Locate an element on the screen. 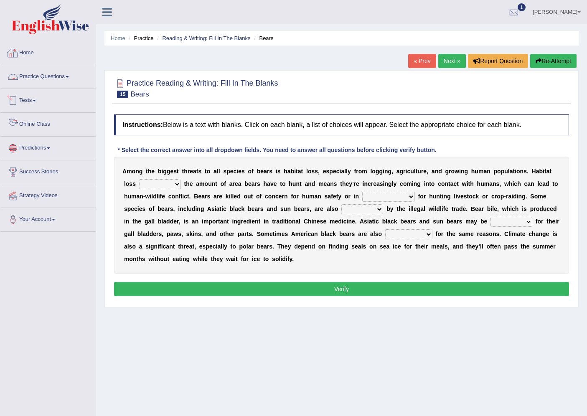 The image size is (587, 416). b: Instructions: is located at coordinates (142, 124).